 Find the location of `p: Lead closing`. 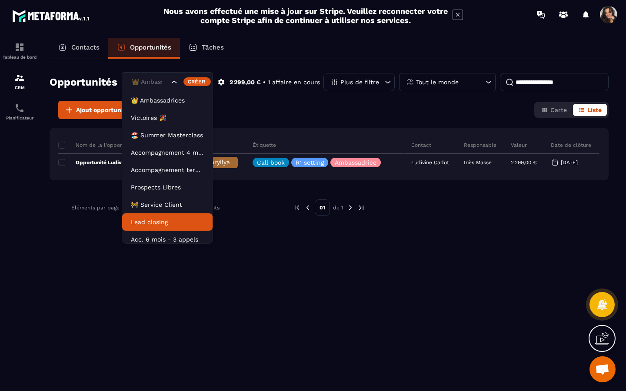

p: Lead closing is located at coordinates (167, 222).